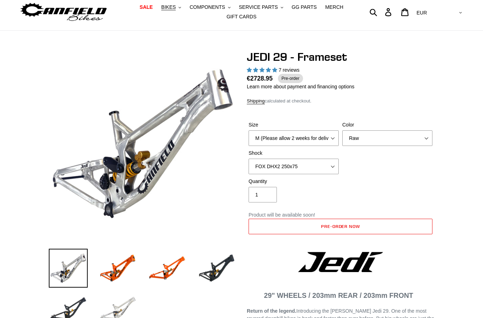 This screenshot has height=318, width=483. What do you see at coordinates (334, 7) in the screenshot?
I see `span: MERCH` at bounding box center [334, 7].